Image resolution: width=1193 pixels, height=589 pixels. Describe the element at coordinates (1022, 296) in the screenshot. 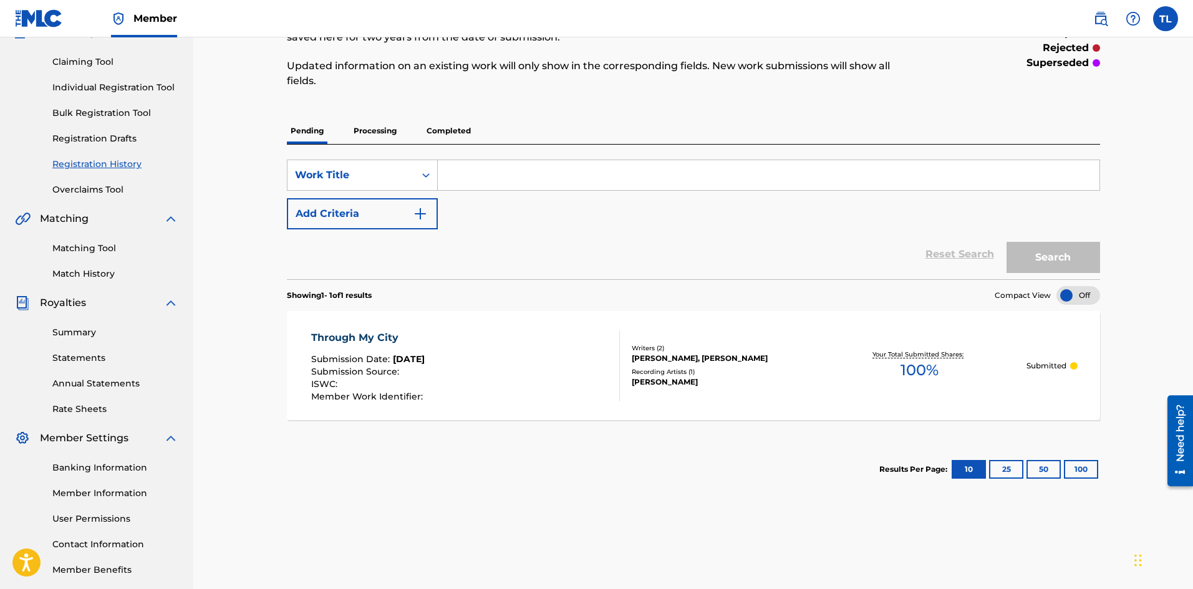

I see `span: Compact View` at that location.